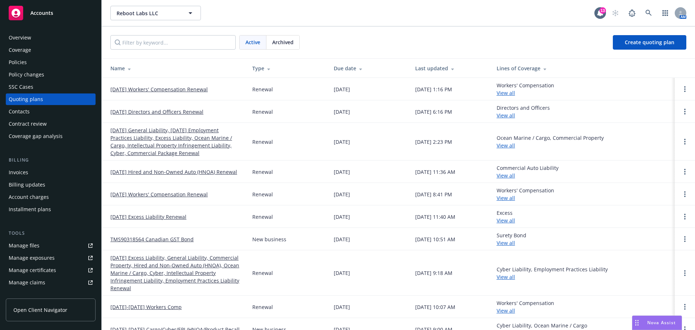  What do you see at coordinates (665, 13) in the screenshot?
I see `a: Switch app` at bounding box center [665, 13].